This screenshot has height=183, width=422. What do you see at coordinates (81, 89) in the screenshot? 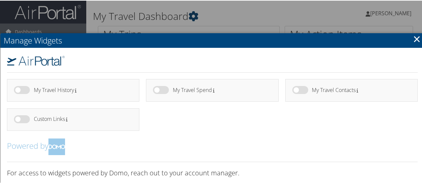
I see `h4: My Travel History` at bounding box center [81, 89].